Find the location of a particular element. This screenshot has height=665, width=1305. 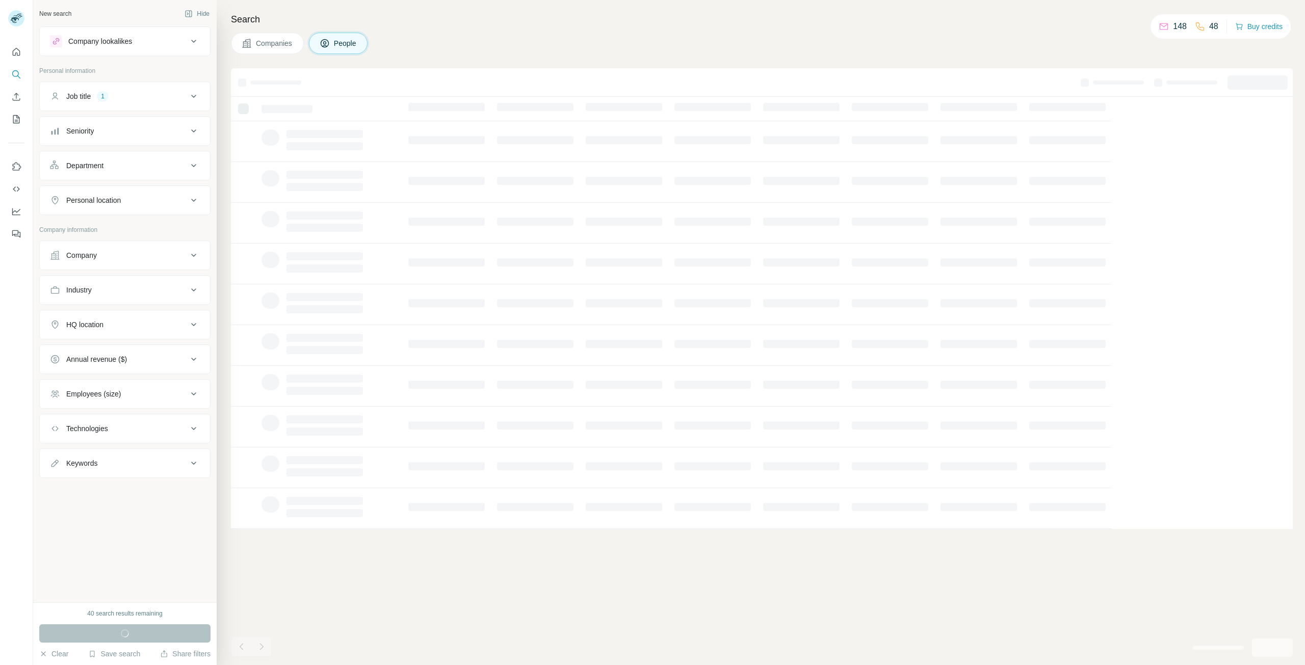

button: Keywords is located at coordinates (125, 463).